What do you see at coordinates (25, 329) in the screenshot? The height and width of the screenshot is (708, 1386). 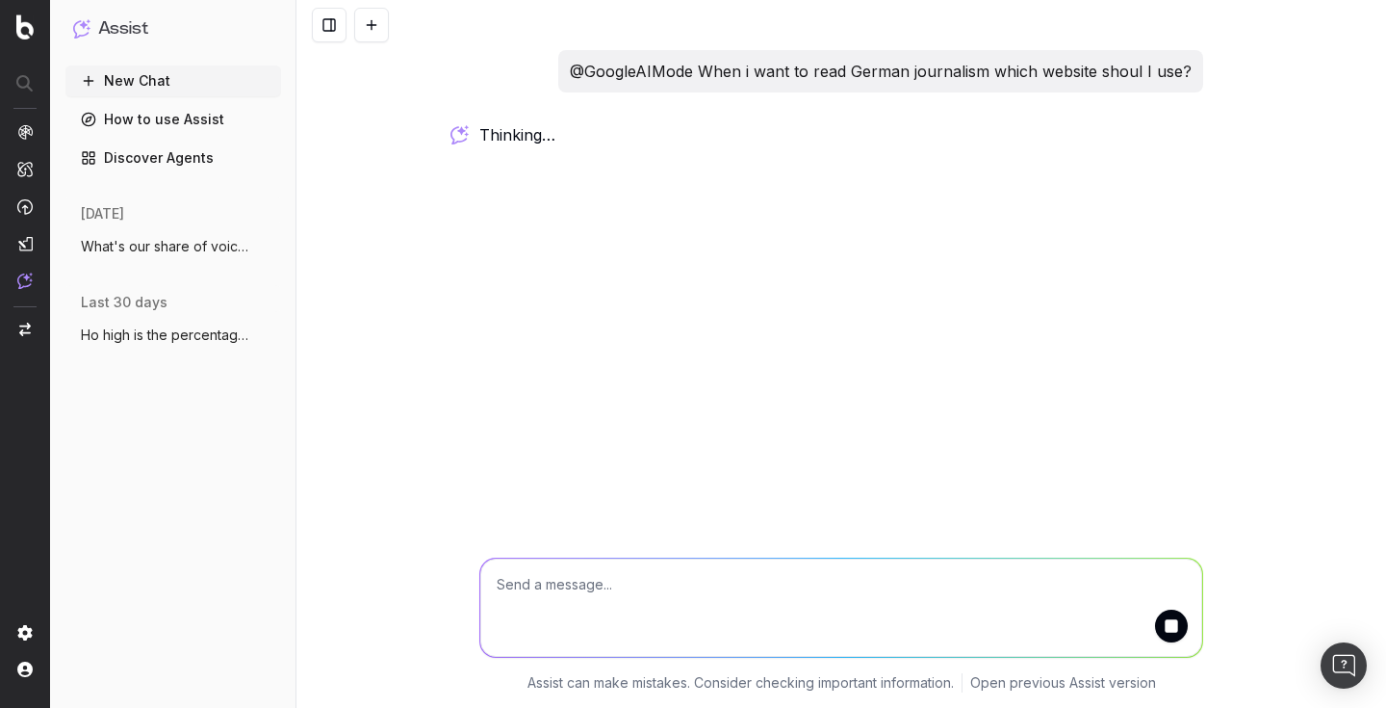 I see `img: Switch project` at bounding box center [25, 329].